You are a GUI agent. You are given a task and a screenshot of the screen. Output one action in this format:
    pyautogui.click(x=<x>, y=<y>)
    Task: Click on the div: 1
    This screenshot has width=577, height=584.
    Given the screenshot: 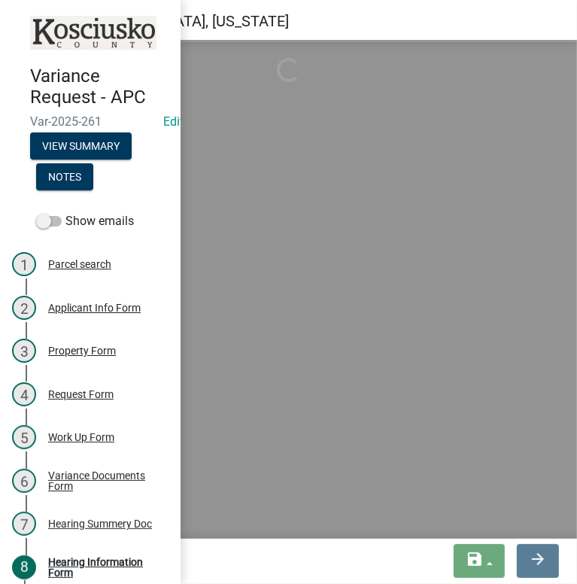 What is the action you would take?
    pyautogui.click(x=24, y=264)
    